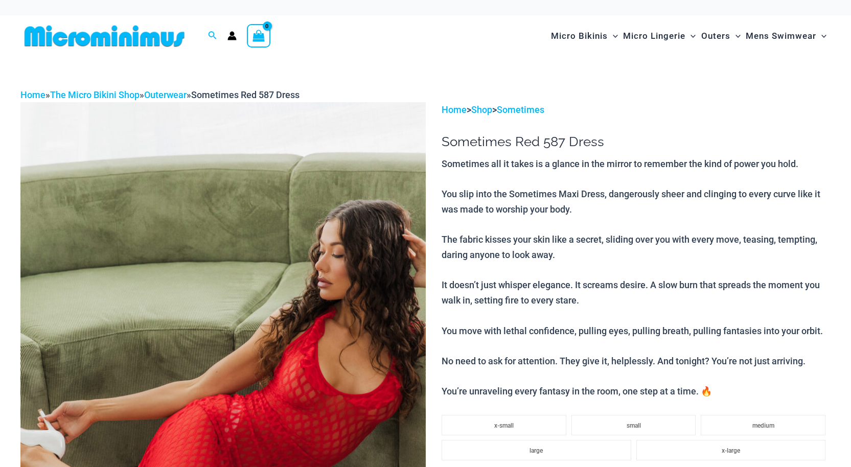  I want to click on span: x-small, so click(504, 426).